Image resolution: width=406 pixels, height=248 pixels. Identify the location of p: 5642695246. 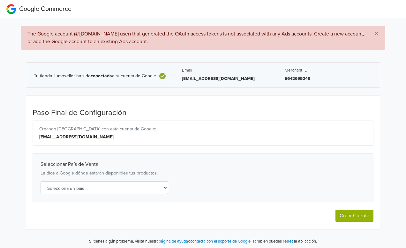
(328, 78).